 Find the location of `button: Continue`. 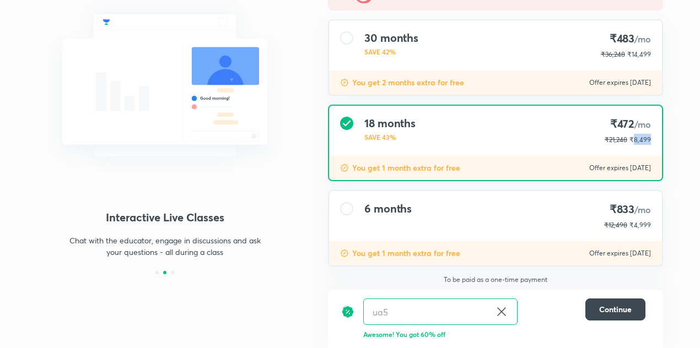

button: Continue is located at coordinates (615, 310).